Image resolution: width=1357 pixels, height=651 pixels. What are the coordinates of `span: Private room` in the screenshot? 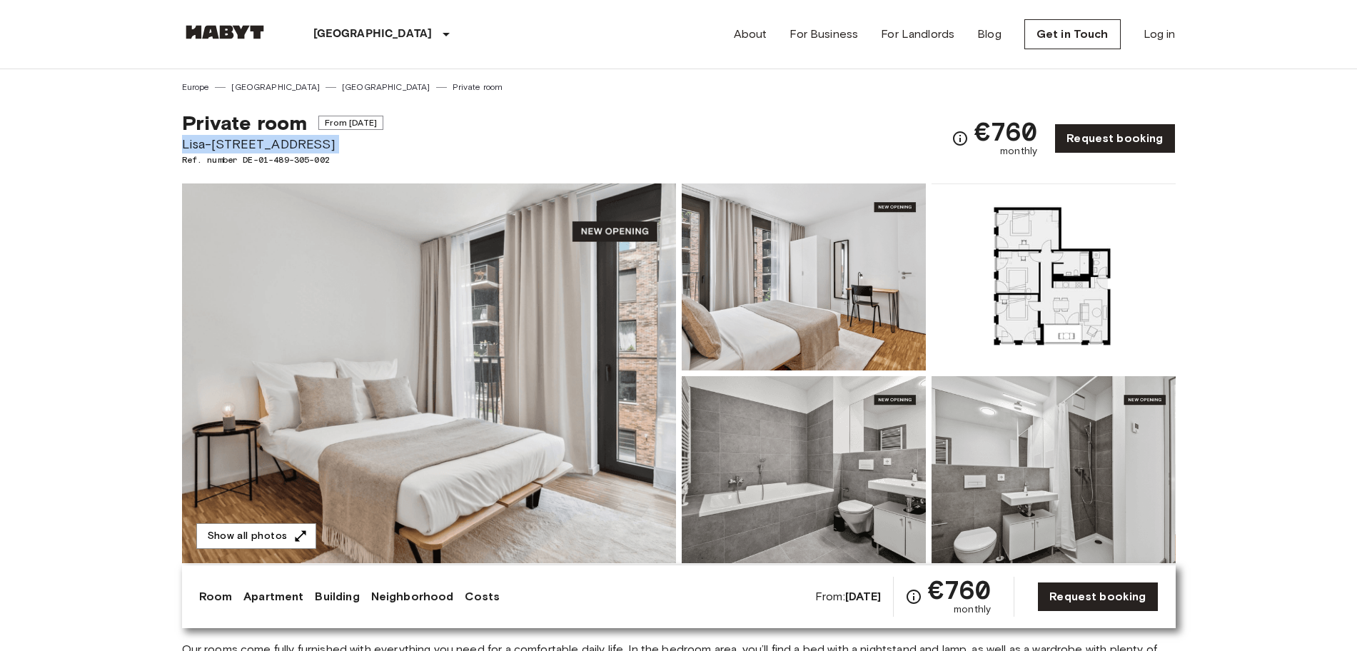 It's located at (245, 123).